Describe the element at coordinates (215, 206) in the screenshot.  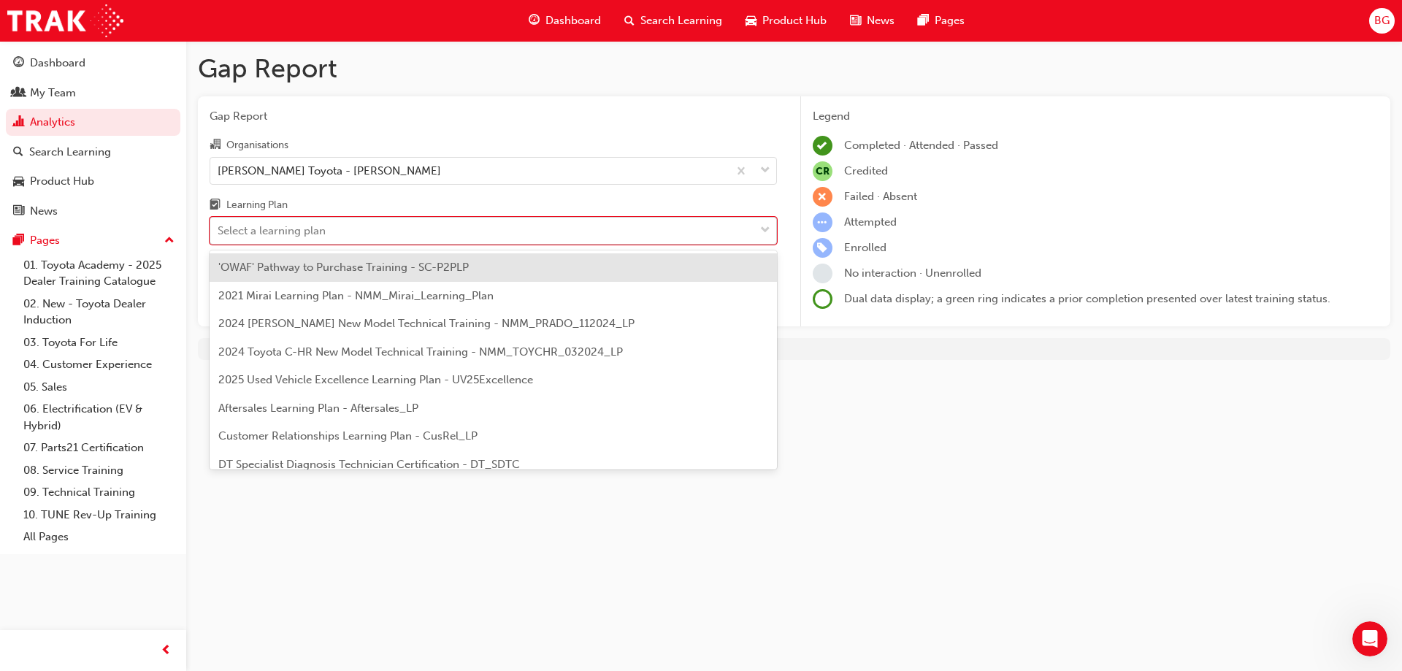
I see `span: learningplan-icon` at that location.